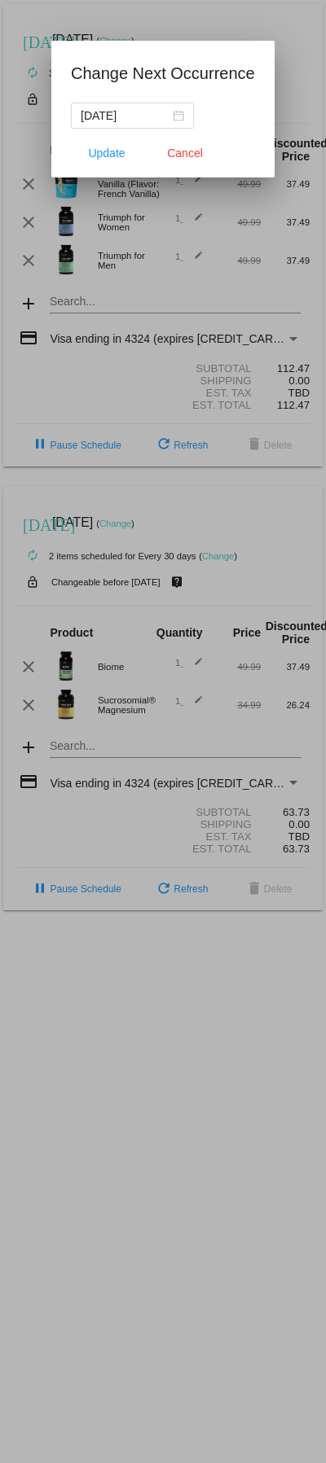 Image resolution: width=326 pixels, height=1463 pixels. What do you see at coordinates (125, 116) in the screenshot?
I see `input: Select date` at bounding box center [125, 116].